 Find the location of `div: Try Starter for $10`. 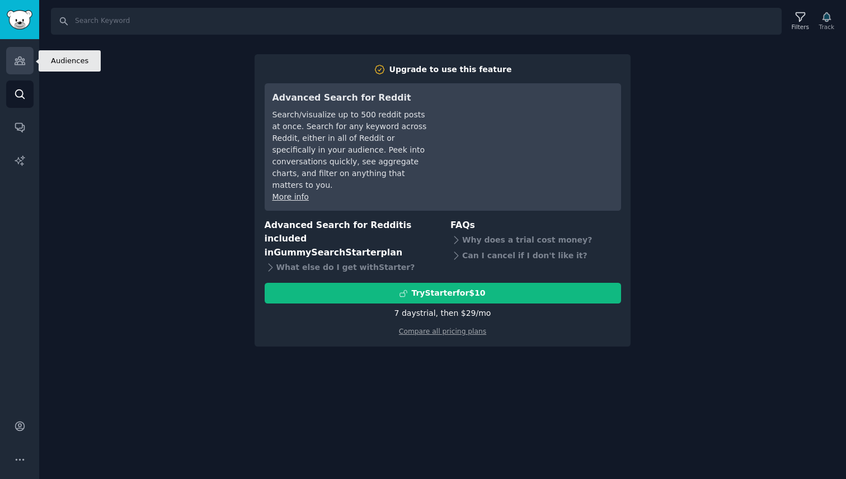

div: Try Starter for $10 is located at coordinates (448, 293).